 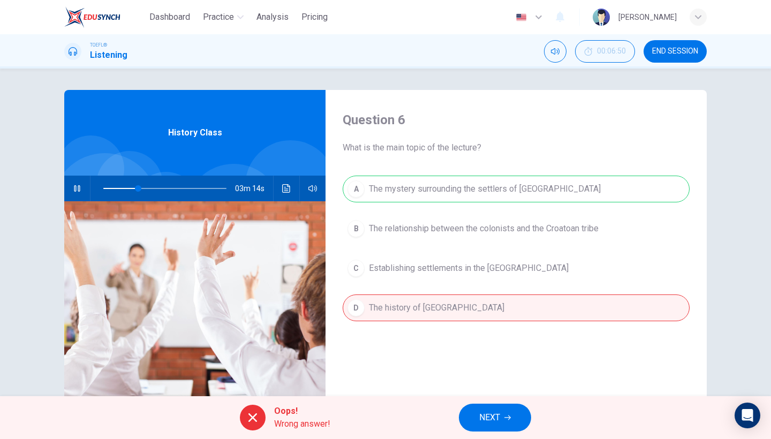 I want to click on span: END SESSION, so click(x=675, y=51).